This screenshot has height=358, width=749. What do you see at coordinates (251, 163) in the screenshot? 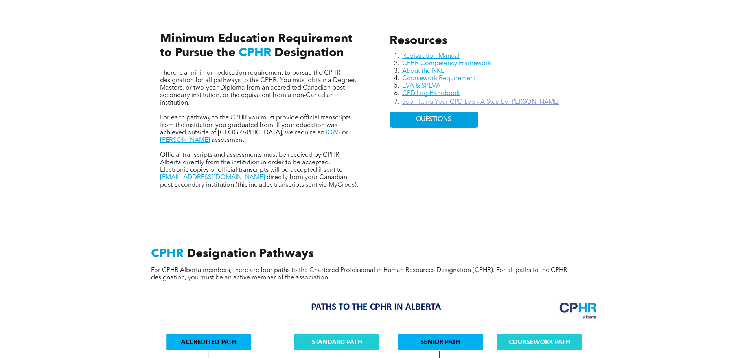
I see `span: Official transcripts and assessments must be received by CPHR Alberta directly from the instituti...` at bounding box center [251, 163].